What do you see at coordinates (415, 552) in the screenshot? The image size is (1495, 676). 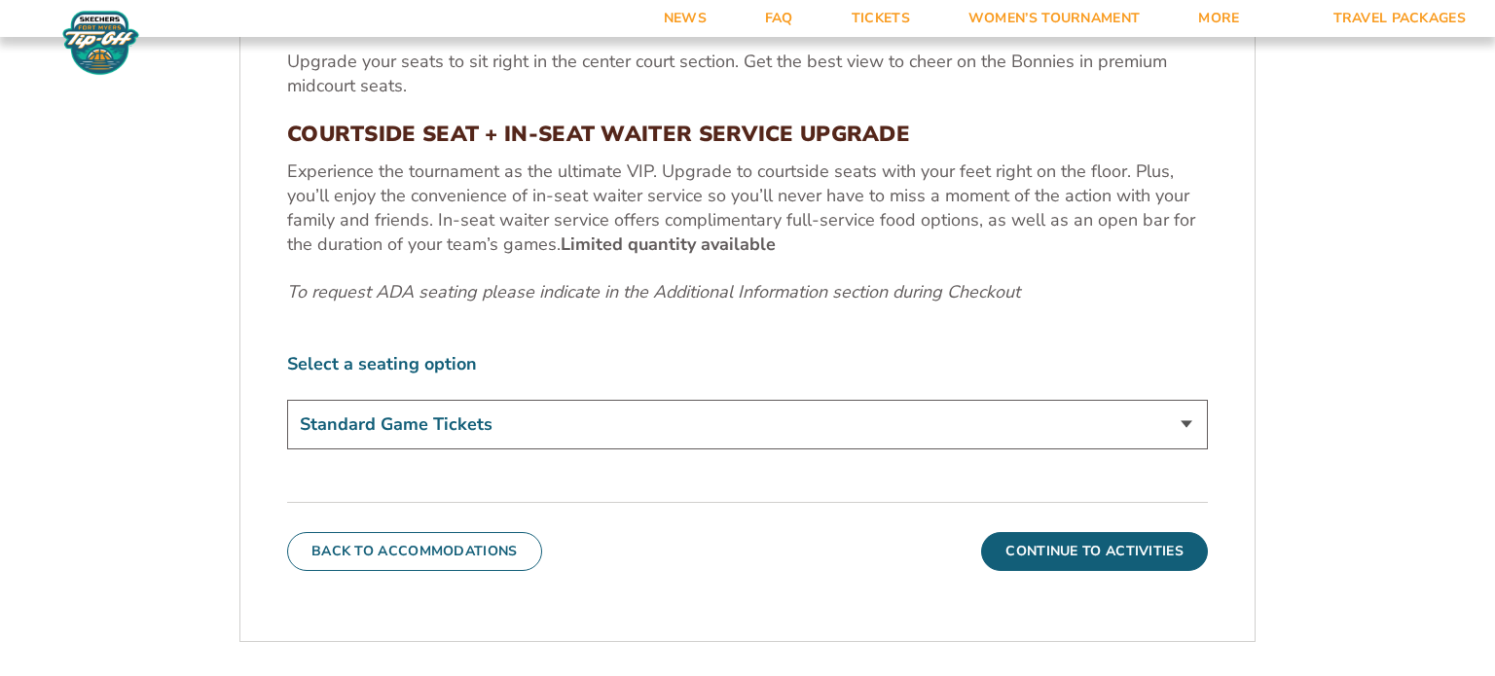 I see `button: Back To Accommodations` at bounding box center [415, 552].